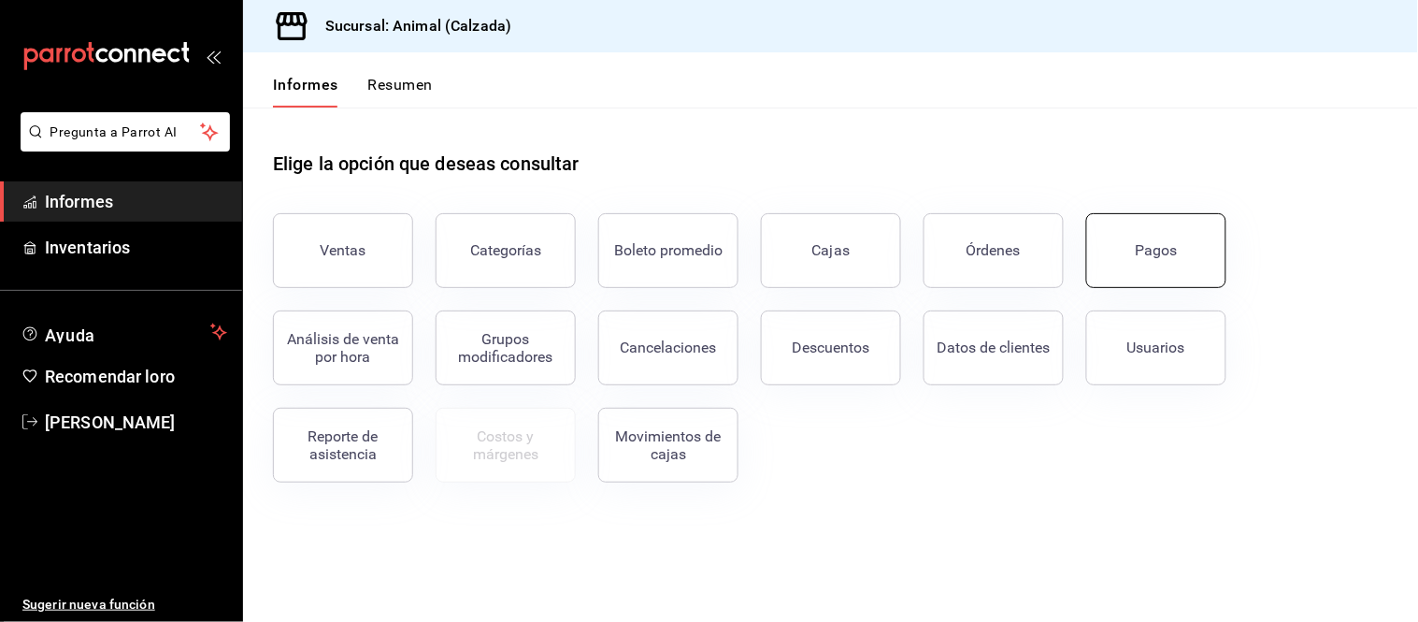 Image resolution: width=1418 pixels, height=622 pixels. What do you see at coordinates (343, 348) in the screenshot?
I see `font: Análisis de venta por hora` at bounding box center [343, 348].